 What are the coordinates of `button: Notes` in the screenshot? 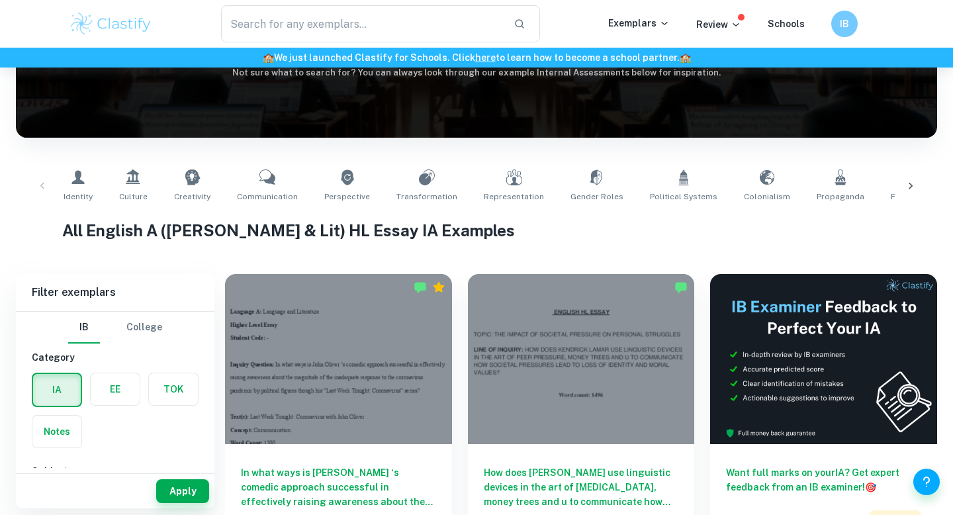 It's located at (57, 431).